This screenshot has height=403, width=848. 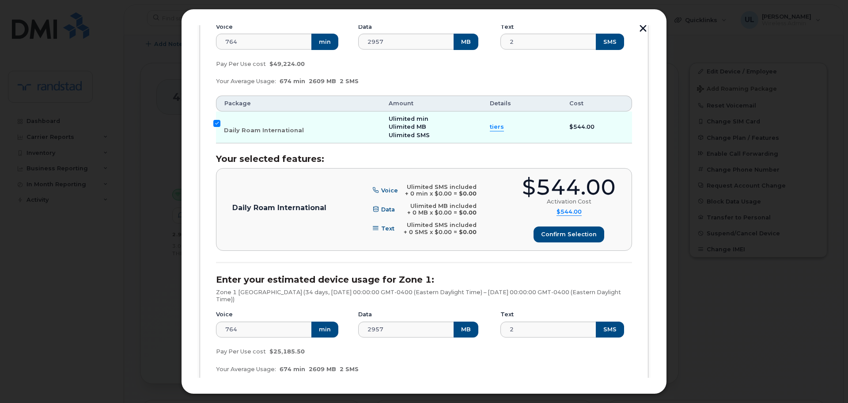 I want to click on h3: Enter your estimated device usage for Zone 1:, so click(x=424, y=279).